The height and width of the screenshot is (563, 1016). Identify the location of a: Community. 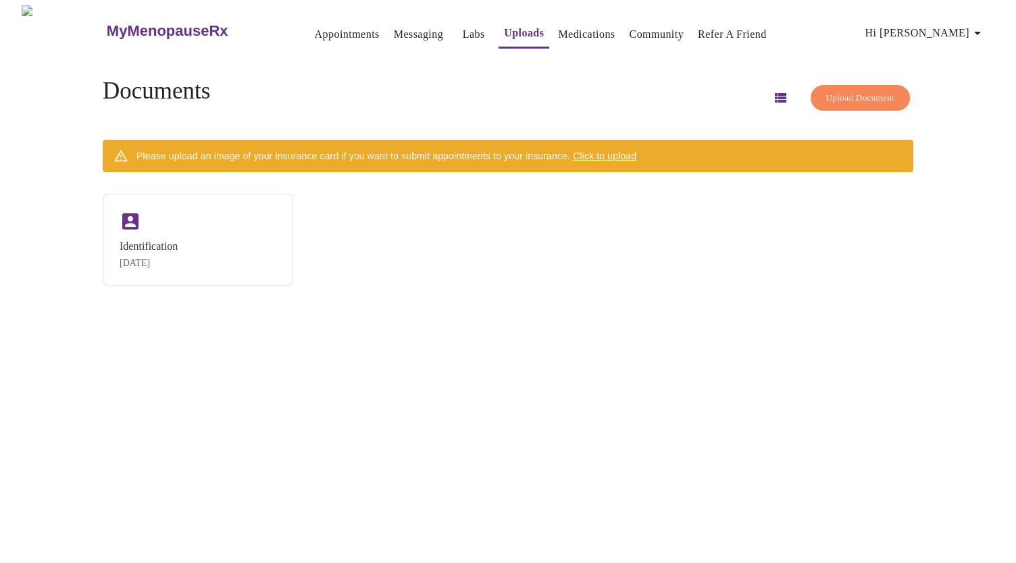
(657, 34).